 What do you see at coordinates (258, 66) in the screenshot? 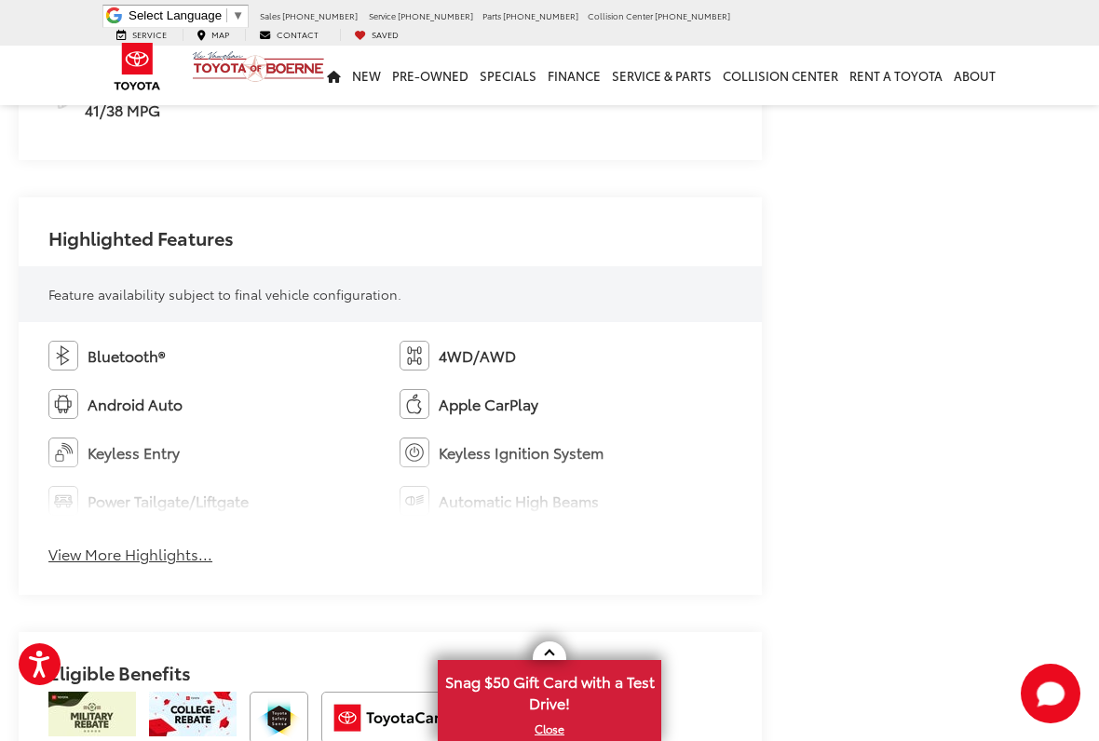
I see `img: Vic Vaughan Toyota of Boerne` at bounding box center [258, 66].